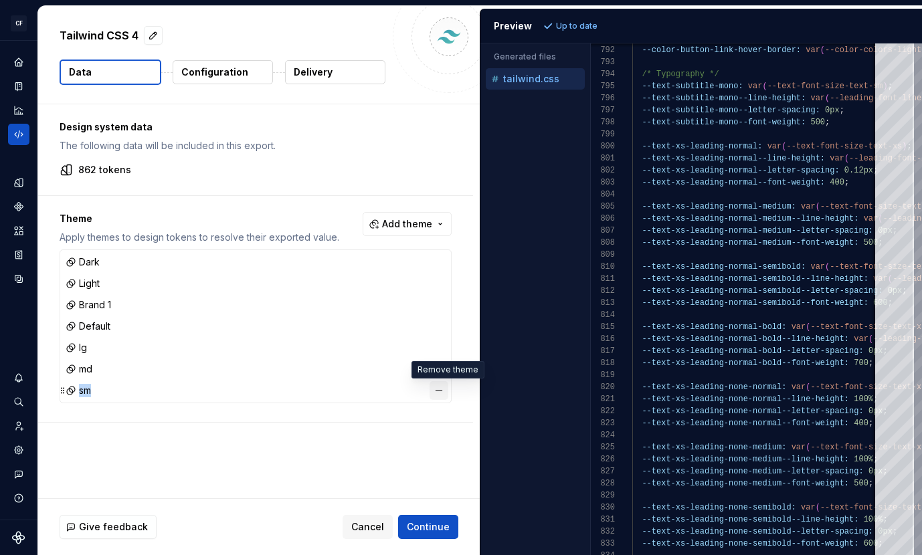 The image size is (922, 555). Describe the element at coordinates (844, 147) in the screenshot. I see `span: --text-font-size-text-xs` at that location.